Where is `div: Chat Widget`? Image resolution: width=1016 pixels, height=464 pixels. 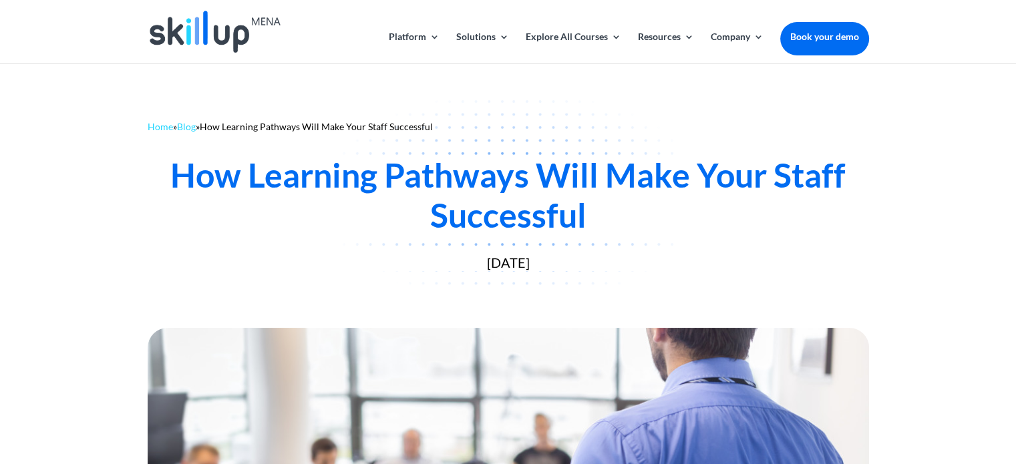 div: Chat Widget is located at coordinates (904, 392).